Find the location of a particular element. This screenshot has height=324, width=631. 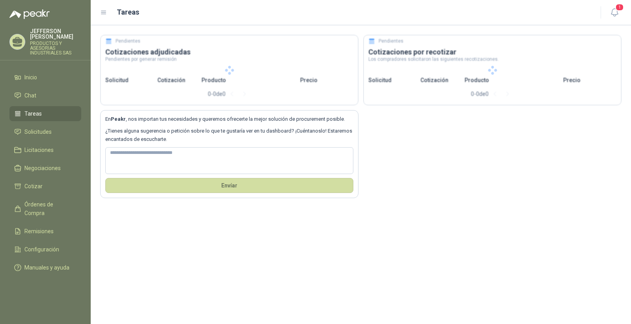

p: En , nos importan tus necesidades y queremos ofrecerte la mejor solución de procurement posible. is located at coordinates (229, 119).